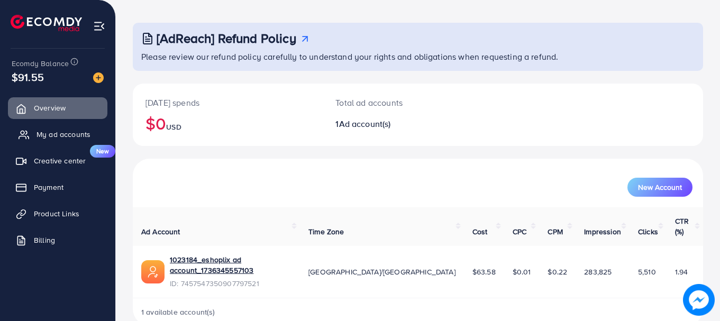 This screenshot has height=321, width=720. I want to click on span: Time Zone, so click(326, 232).